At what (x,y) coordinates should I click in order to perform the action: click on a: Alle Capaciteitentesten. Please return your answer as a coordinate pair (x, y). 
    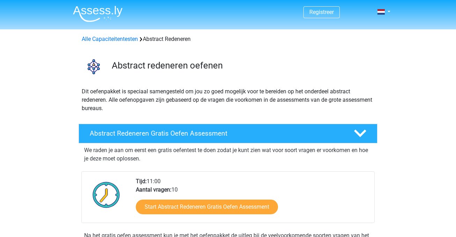
    Looking at the image, I should click on (110, 39).